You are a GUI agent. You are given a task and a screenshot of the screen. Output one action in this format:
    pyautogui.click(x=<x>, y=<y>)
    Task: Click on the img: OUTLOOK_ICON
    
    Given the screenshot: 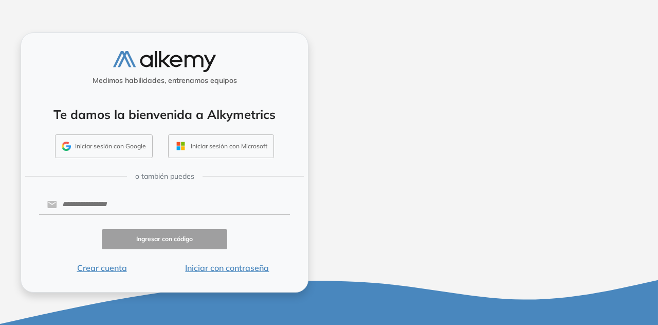 What is the action you would take?
    pyautogui.click(x=181, y=146)
    